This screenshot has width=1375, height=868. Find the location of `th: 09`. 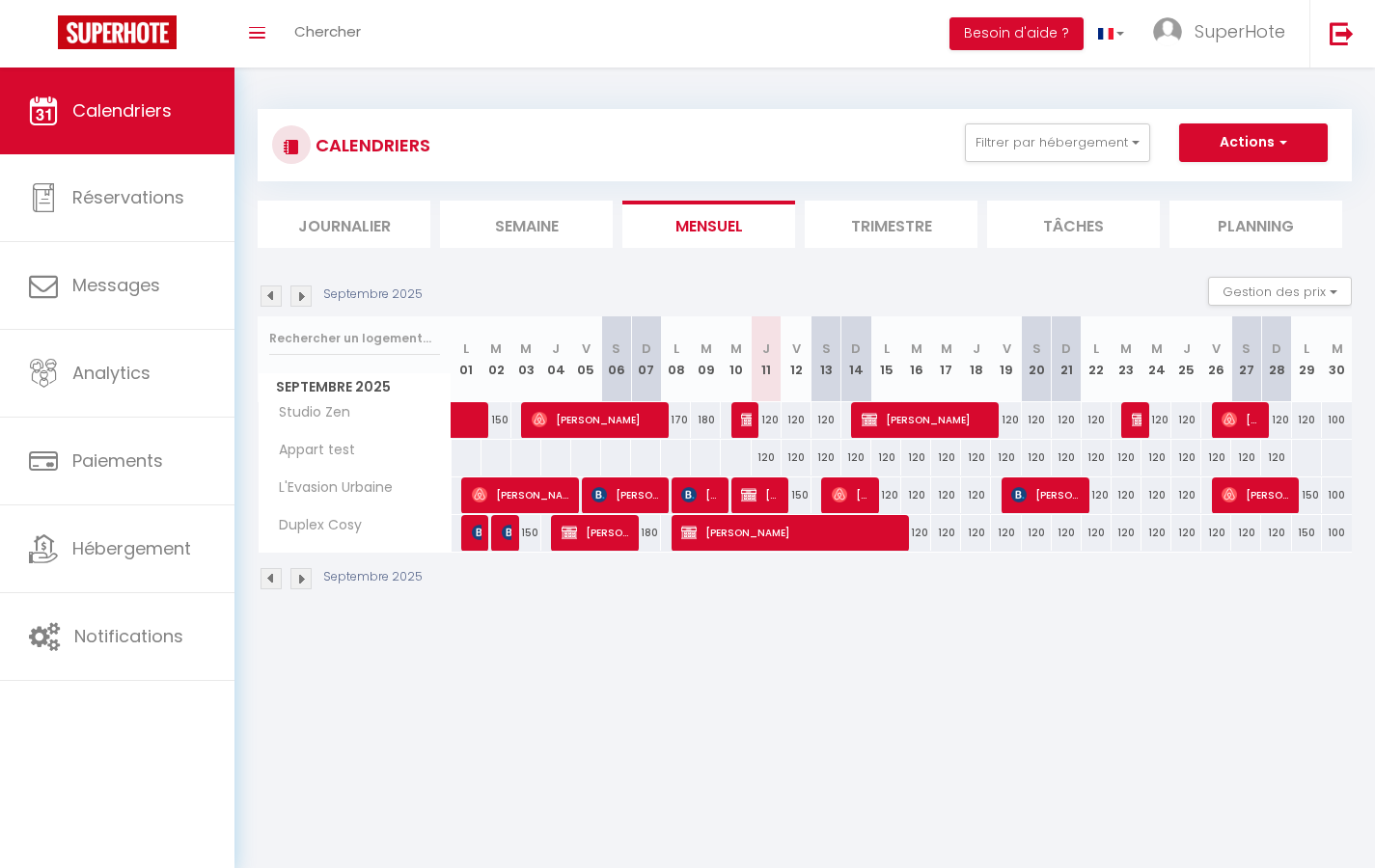

th: 09 is located at coordinates (705, 359).